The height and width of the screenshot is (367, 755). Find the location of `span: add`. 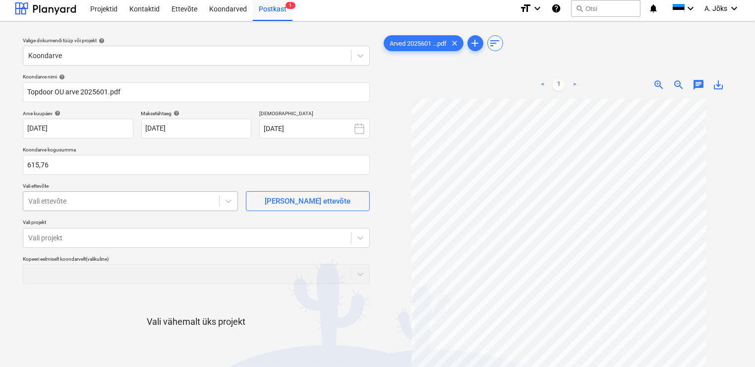

span: add is located at coordinates (476, 43).